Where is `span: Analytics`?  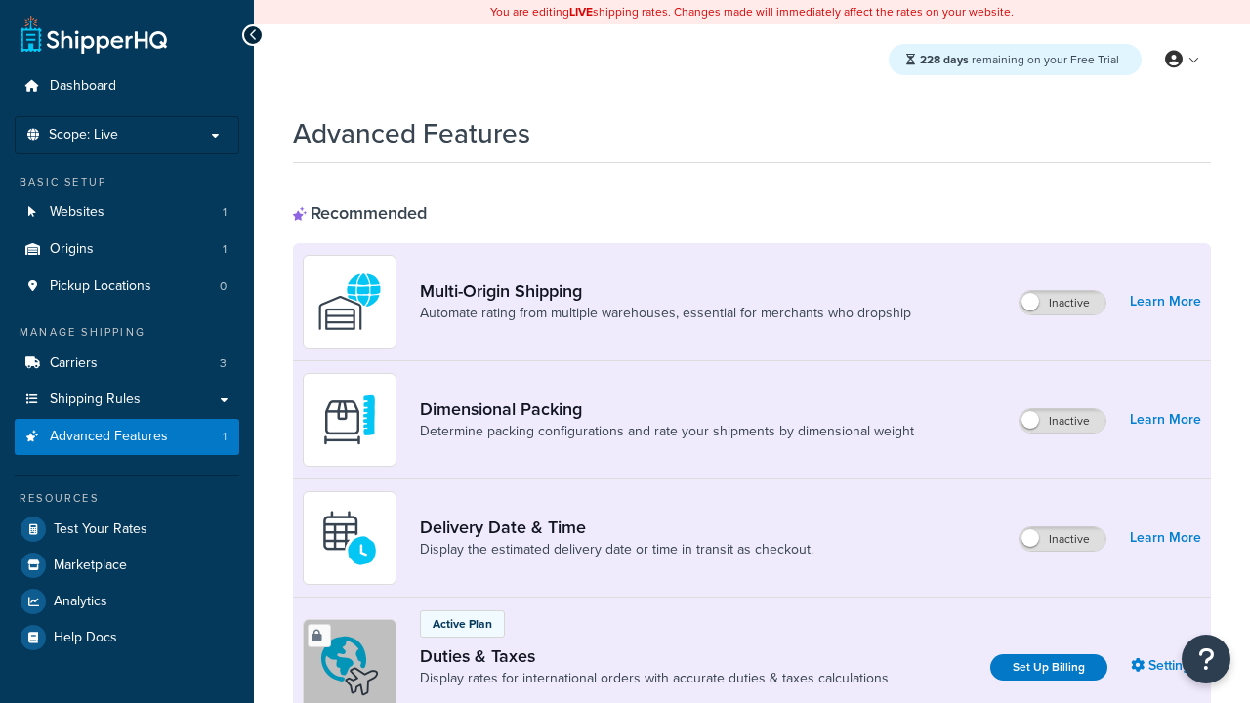
span: Analytics is located at coordinates (80, 601).